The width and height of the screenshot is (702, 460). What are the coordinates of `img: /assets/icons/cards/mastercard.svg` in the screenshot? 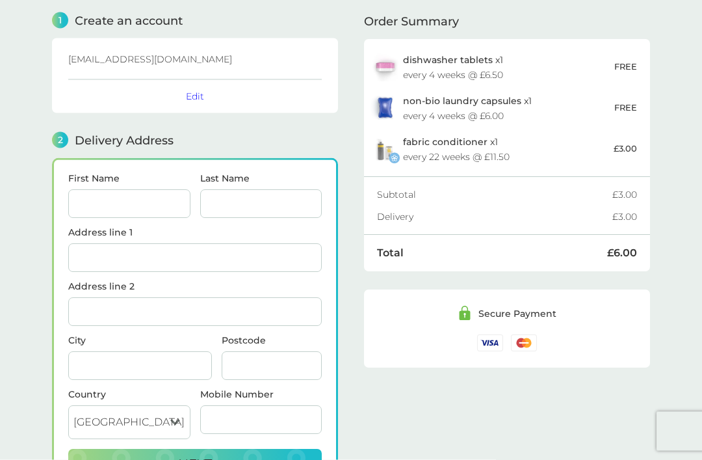 It's located at (524, 342).